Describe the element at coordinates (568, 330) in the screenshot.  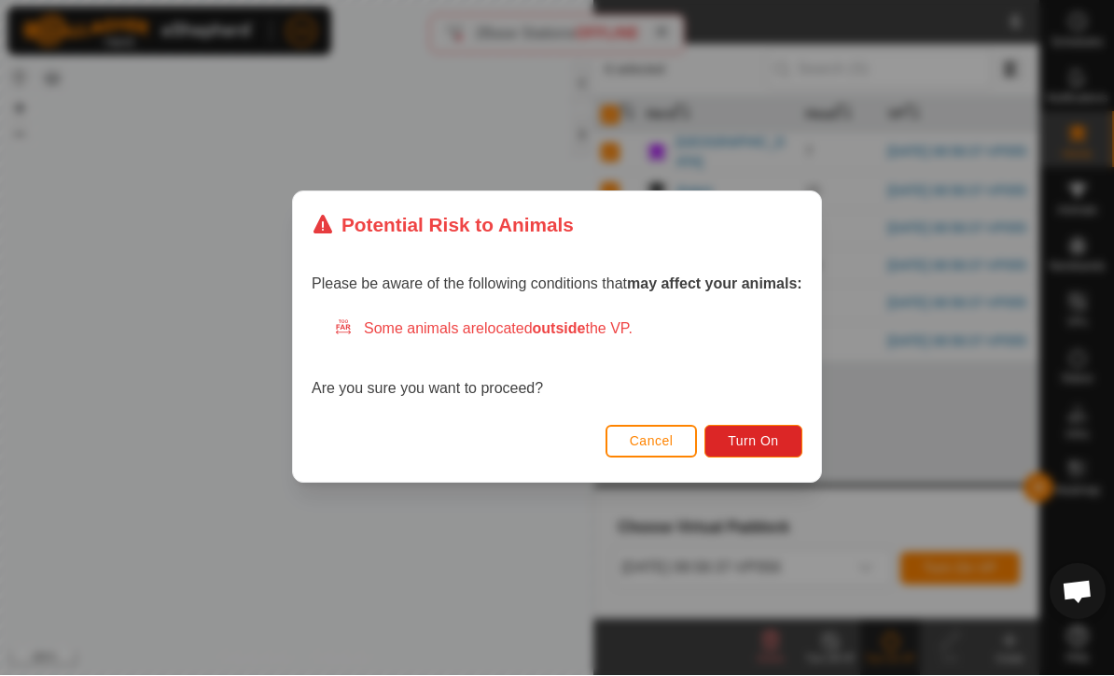
I see `div: Some animals are` at that location.